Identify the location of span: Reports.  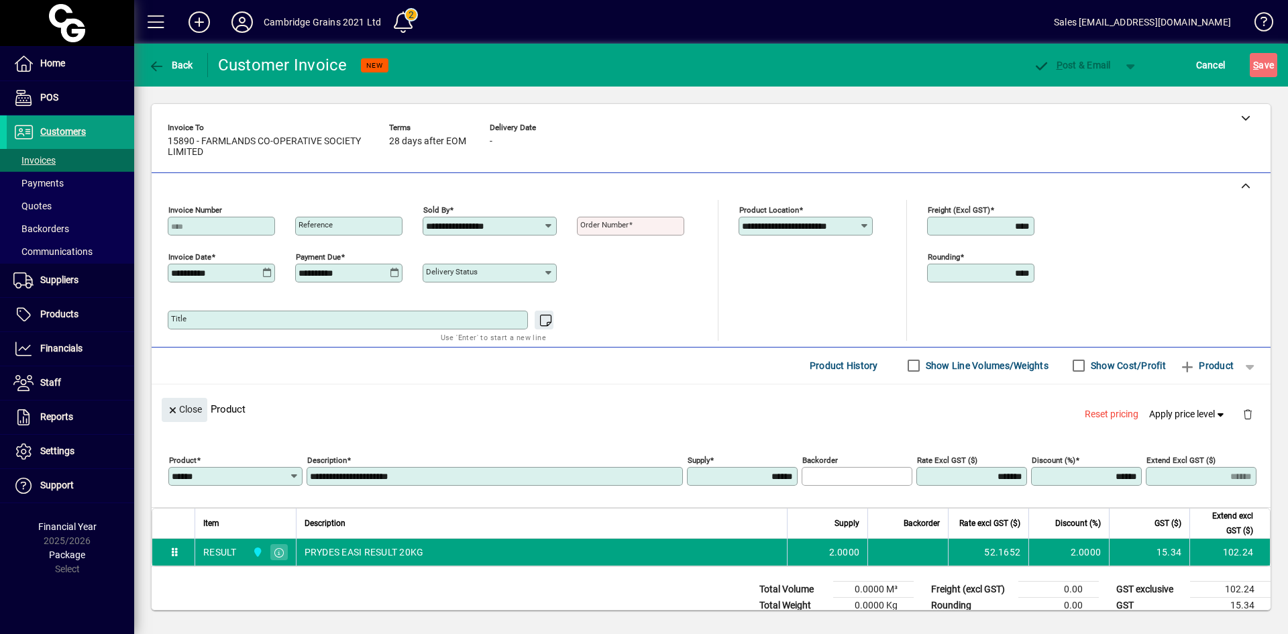
(56, 417).